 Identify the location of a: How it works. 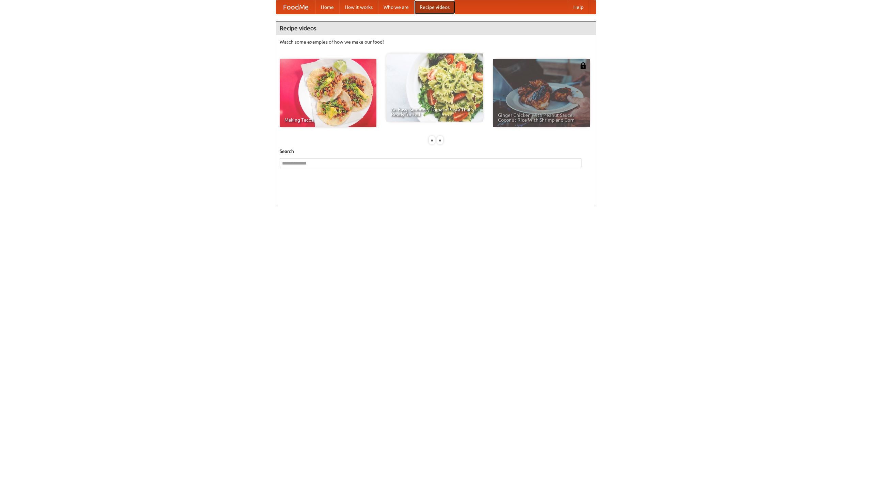
(359, 7).